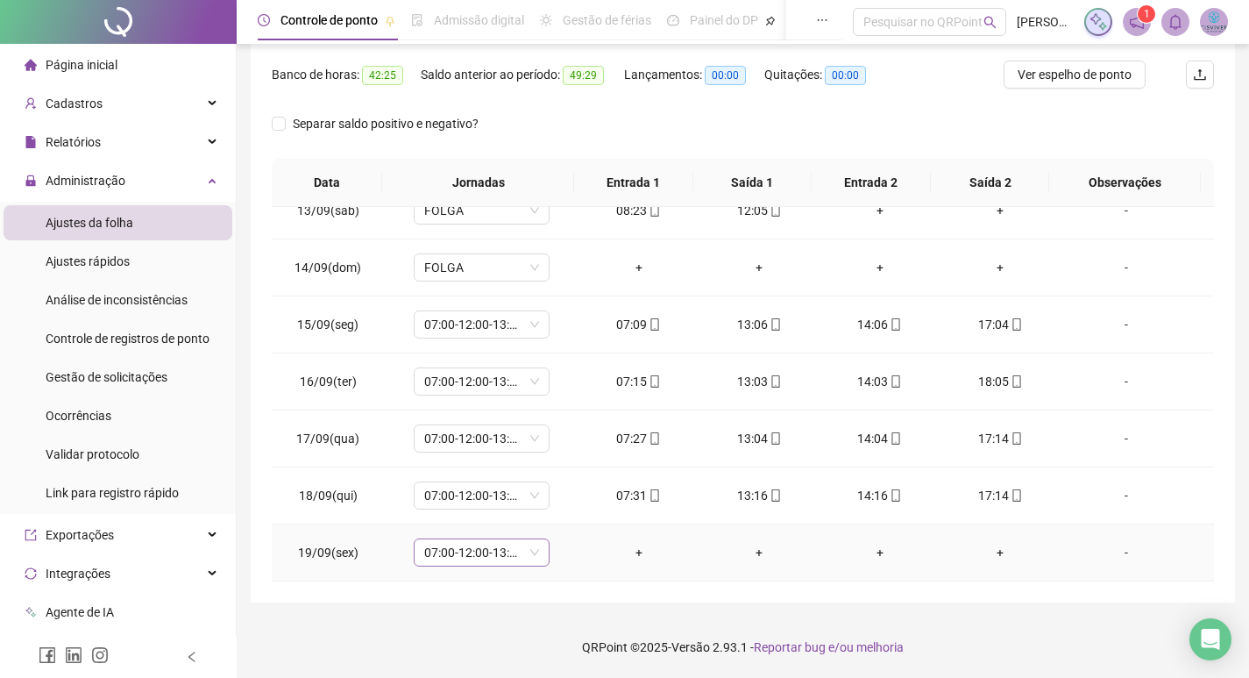 The height and width of the screenshot is (678, 1249). Describe the element at coordinates (990, 22) in the screenshot. I see `span: search` at that location.